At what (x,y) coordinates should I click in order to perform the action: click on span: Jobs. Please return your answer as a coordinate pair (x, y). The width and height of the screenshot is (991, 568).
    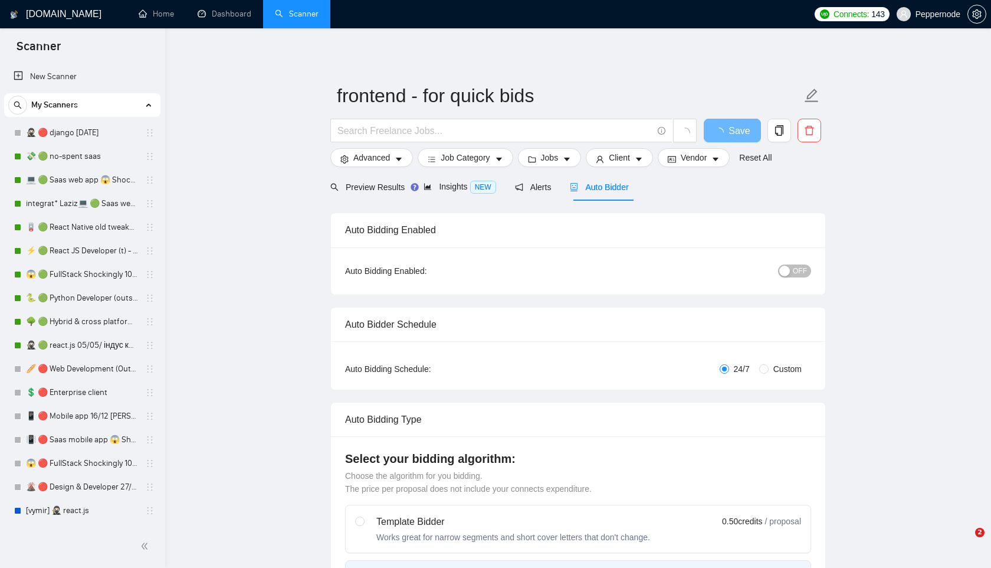
    Looking at the image, I should click on (550, 158).